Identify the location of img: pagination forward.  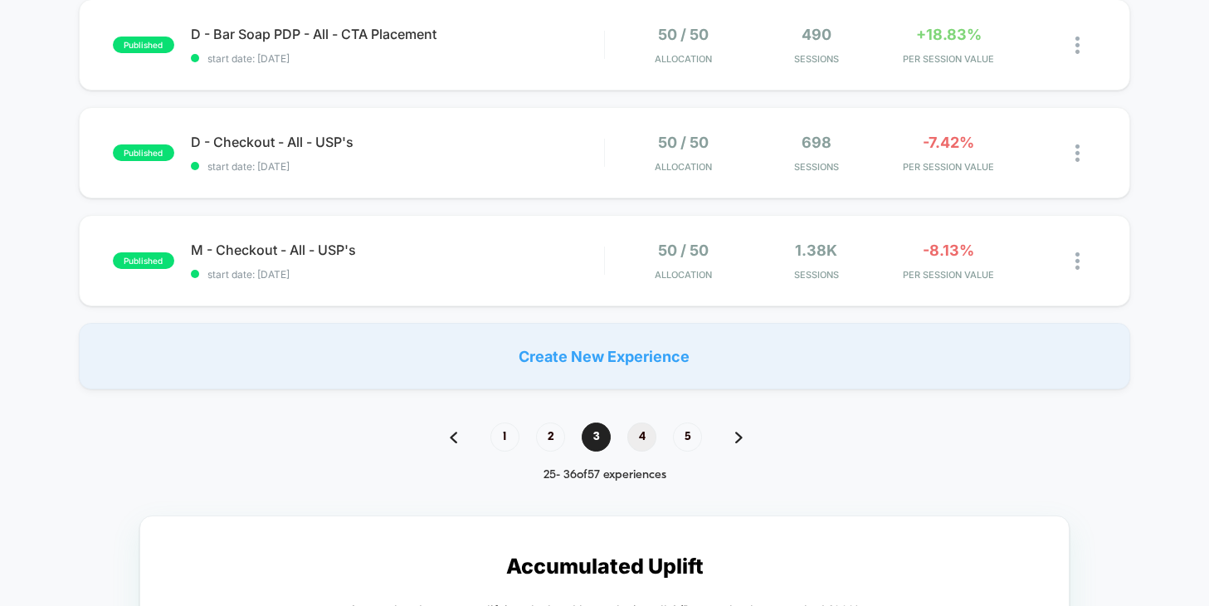
(739, 437).